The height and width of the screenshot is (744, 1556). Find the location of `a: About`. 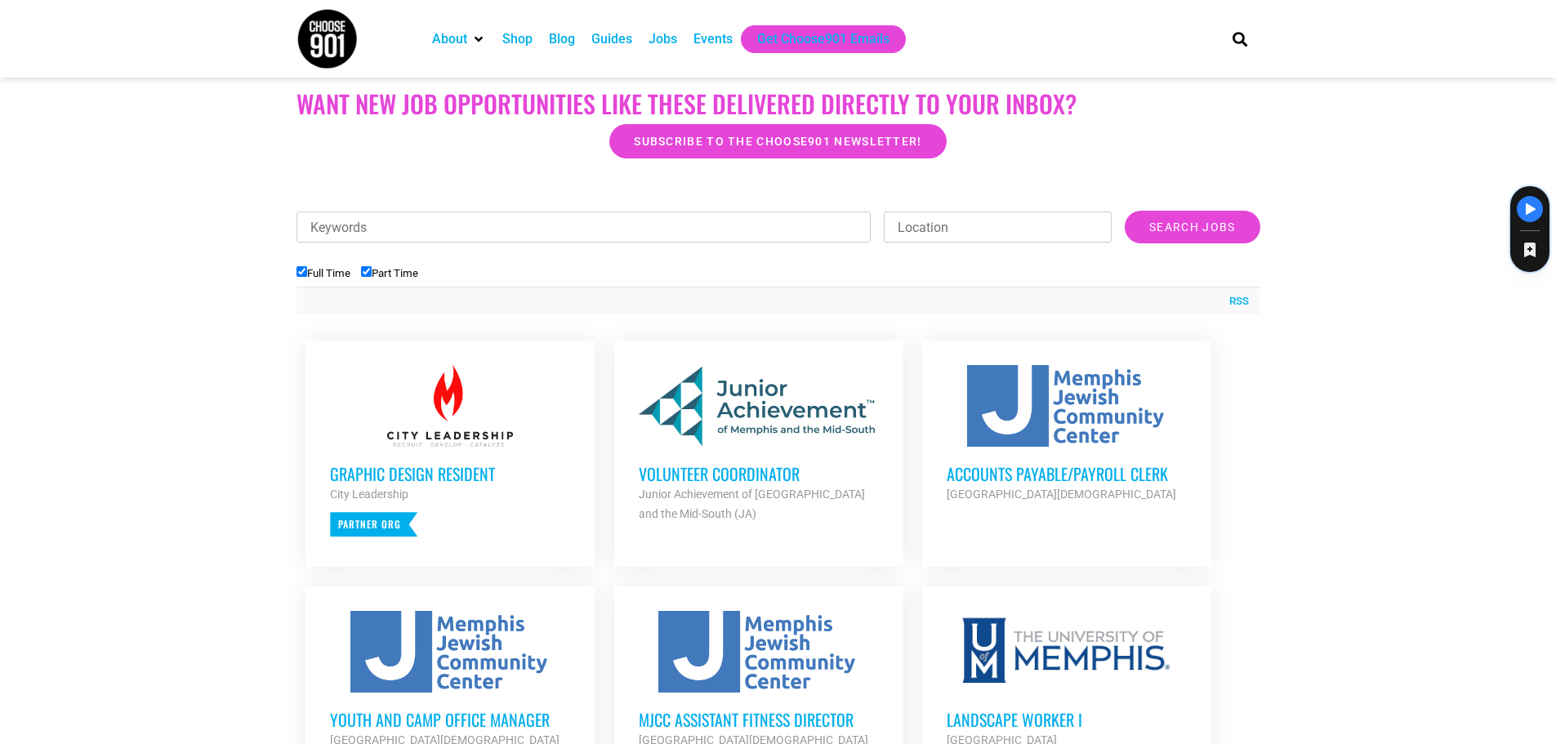

a: About is located at coordinates (449, 39).